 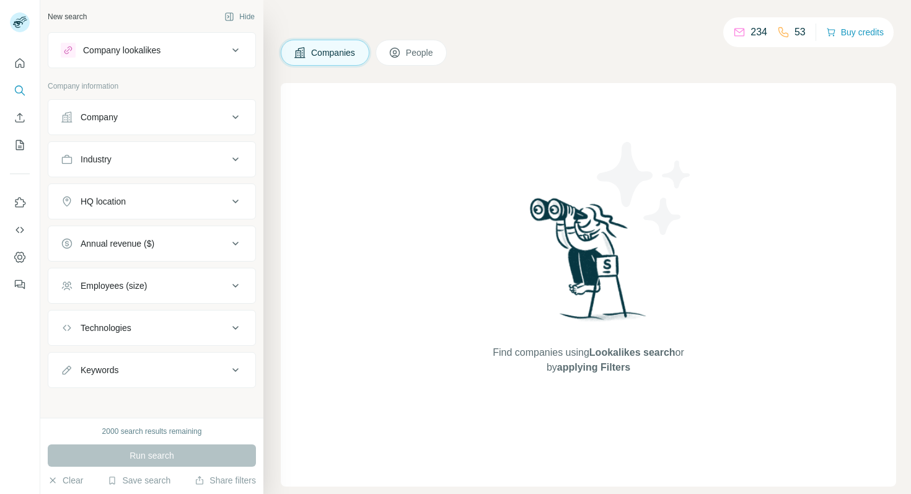 What do you see at coordinates (420, 53) in the screenshot?
I see `span: People` at bounding box center [420, 53].